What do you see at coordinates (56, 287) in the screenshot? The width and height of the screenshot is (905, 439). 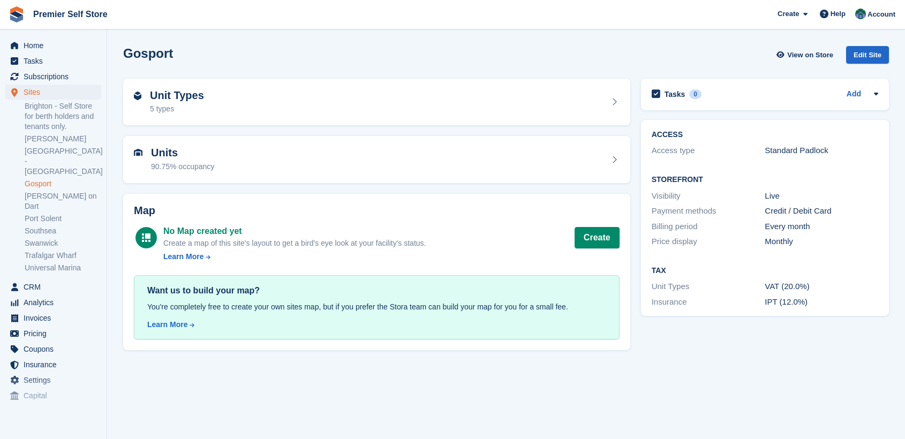 I see `span: CRM` at bounding box center [56, 287].